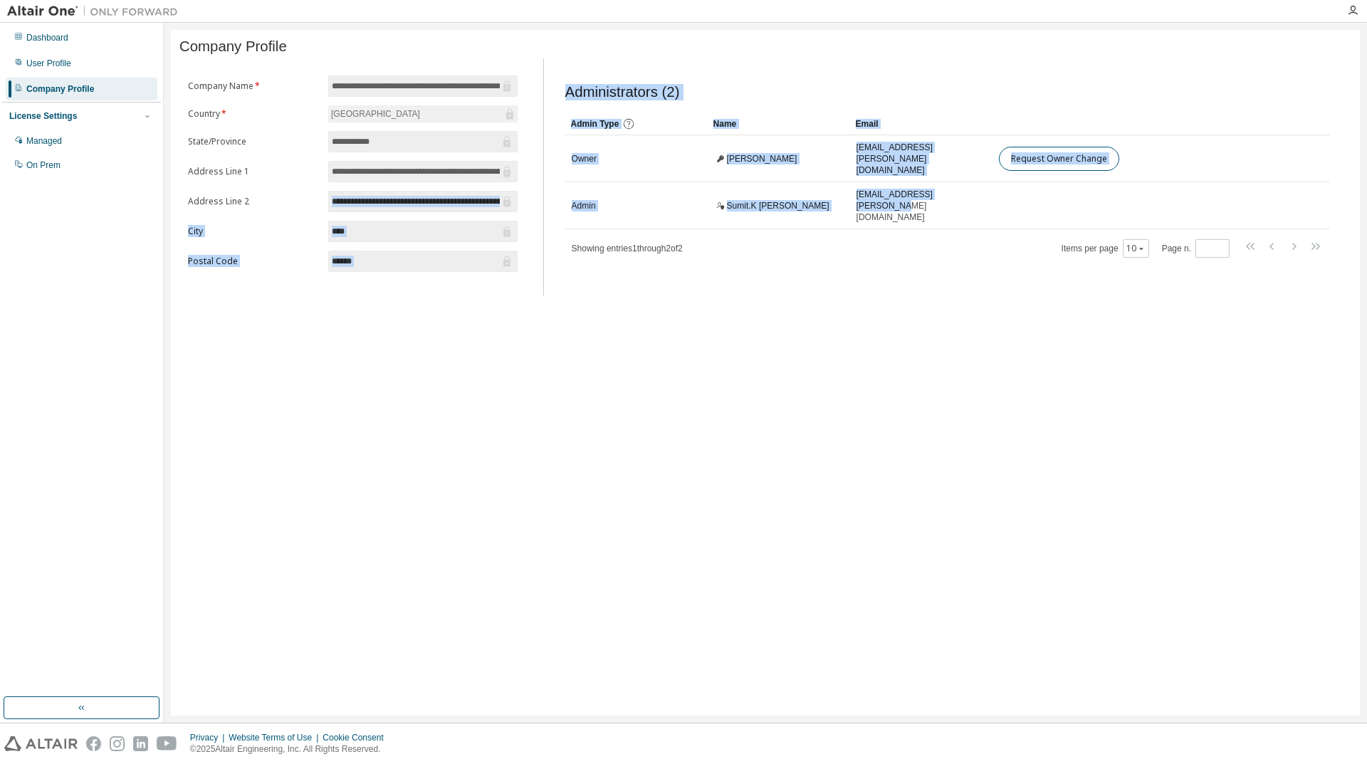 The width and height of the screenshot is (1367, 764). What do you see at coordinates (584, 206) in the screenshot?
I see `span: Admin` at bounding box center [584, 206].